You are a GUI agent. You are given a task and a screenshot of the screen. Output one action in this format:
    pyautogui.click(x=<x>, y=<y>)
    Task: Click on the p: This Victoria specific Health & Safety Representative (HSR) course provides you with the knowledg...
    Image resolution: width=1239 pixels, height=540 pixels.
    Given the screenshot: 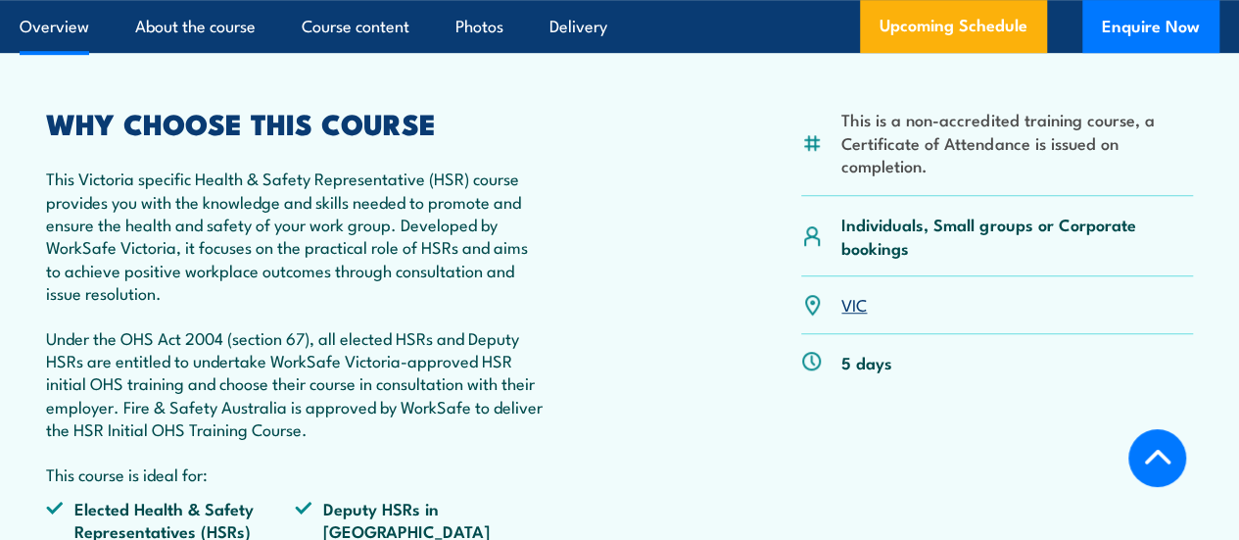 What is the action you would take?
    pyautogui.click(x=295, y=235)
    